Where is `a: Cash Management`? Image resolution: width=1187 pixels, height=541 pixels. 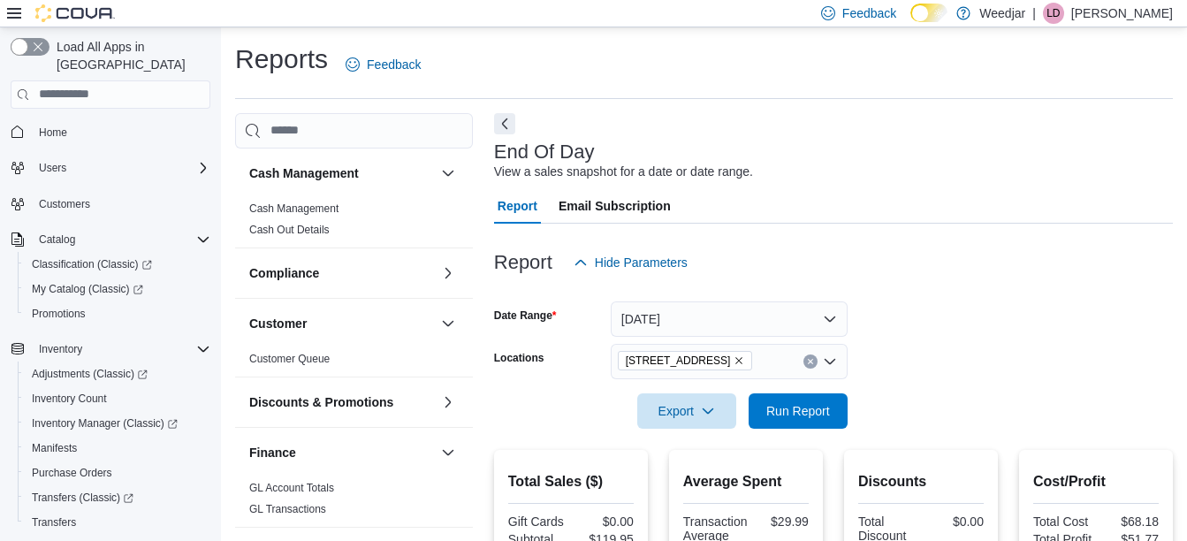 a: Cash Management is located at coordinates (293, 209).